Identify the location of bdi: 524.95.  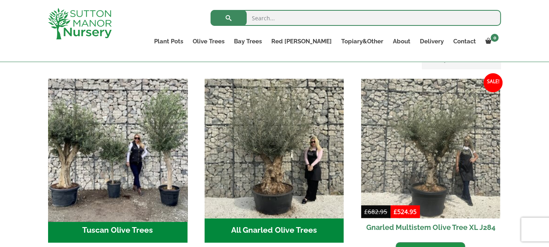
(405, 211).